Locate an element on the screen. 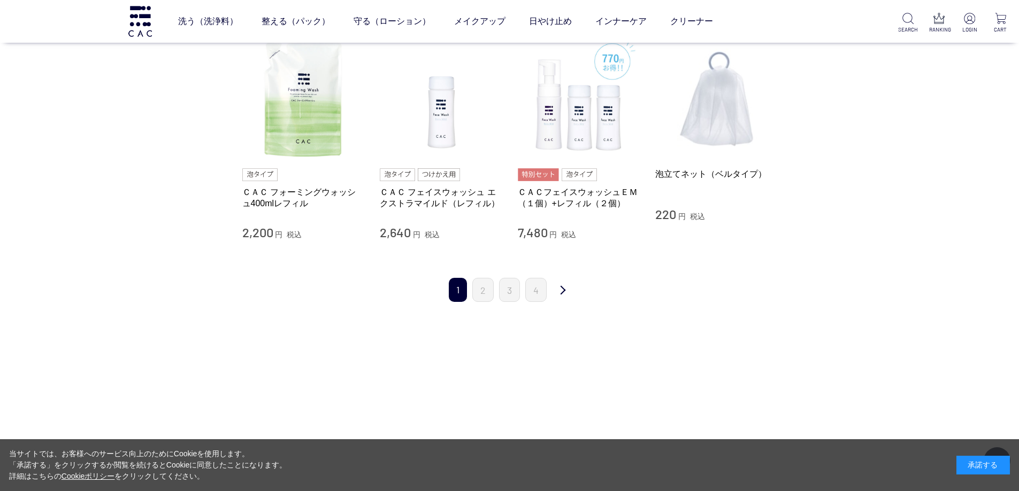 This screenshot has width=1019, height=491. a: 日やけ止め is located at coordinates (550, 21).